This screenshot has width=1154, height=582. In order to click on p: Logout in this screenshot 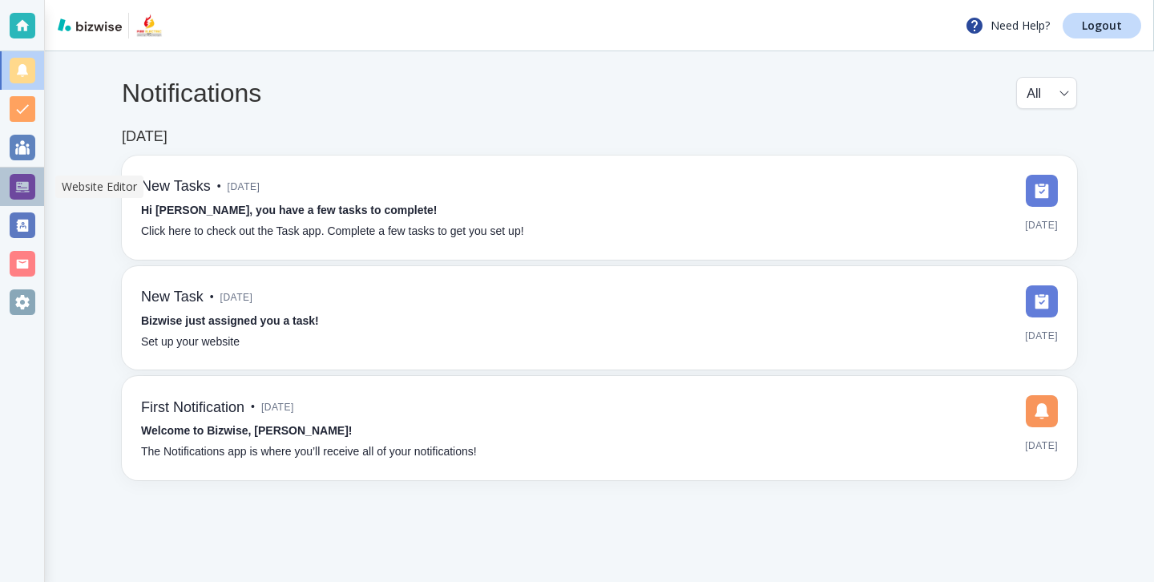, I will do `click(1101, 26)`.